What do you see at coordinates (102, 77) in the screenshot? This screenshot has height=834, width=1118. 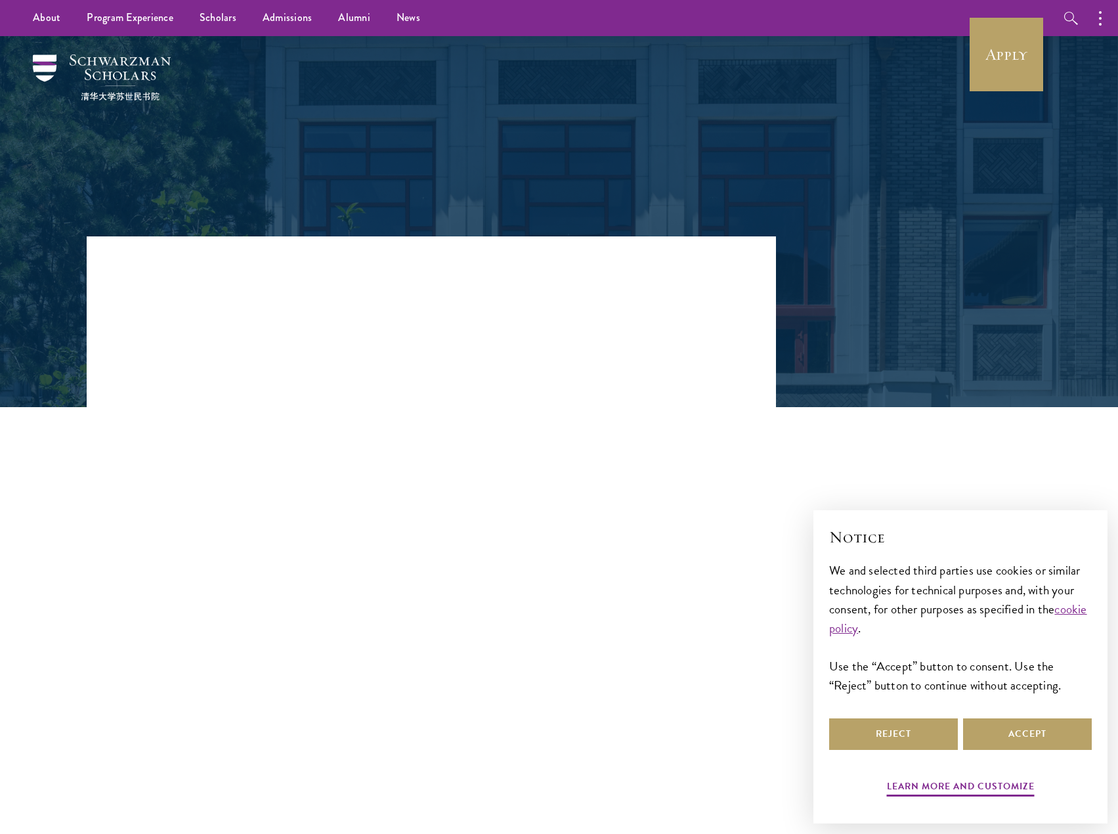 I see `img: Schwarzman Scholars` at bounding box center [102, 77].